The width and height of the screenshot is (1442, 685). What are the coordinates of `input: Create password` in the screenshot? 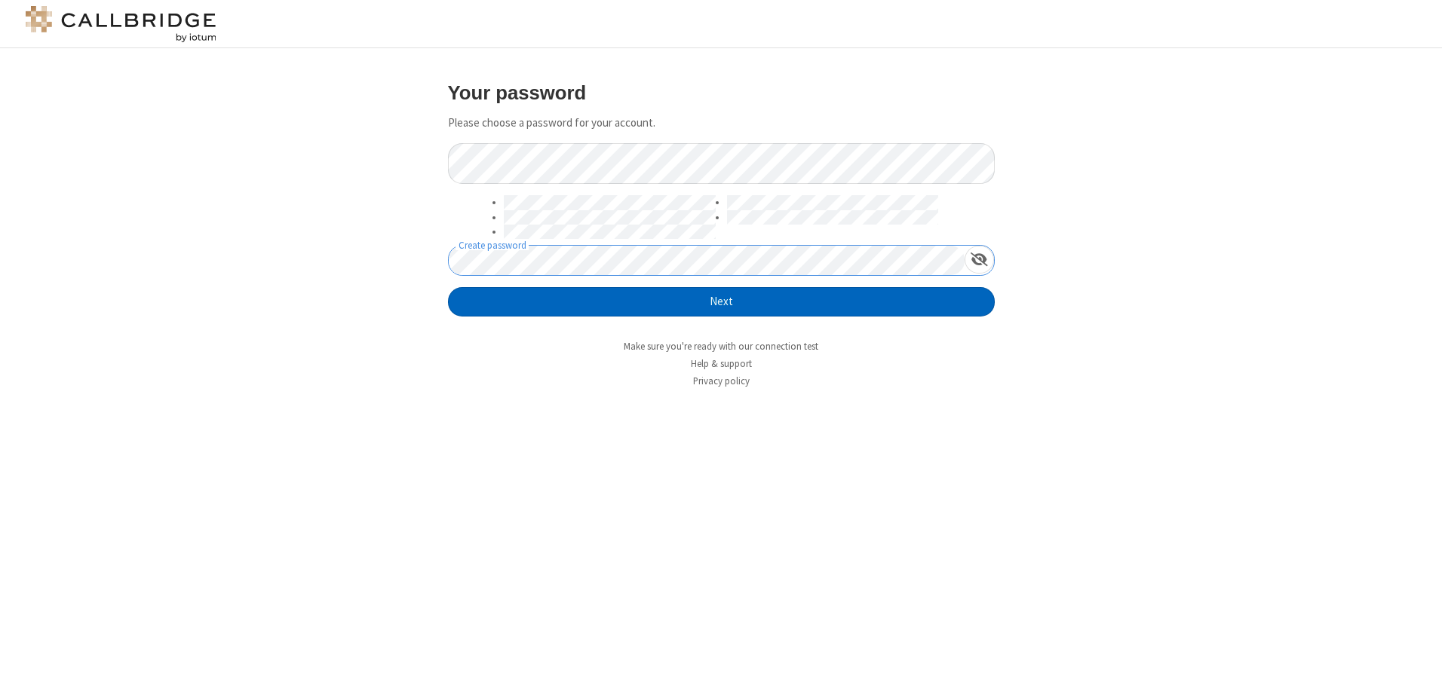 It's located at (706, 260).